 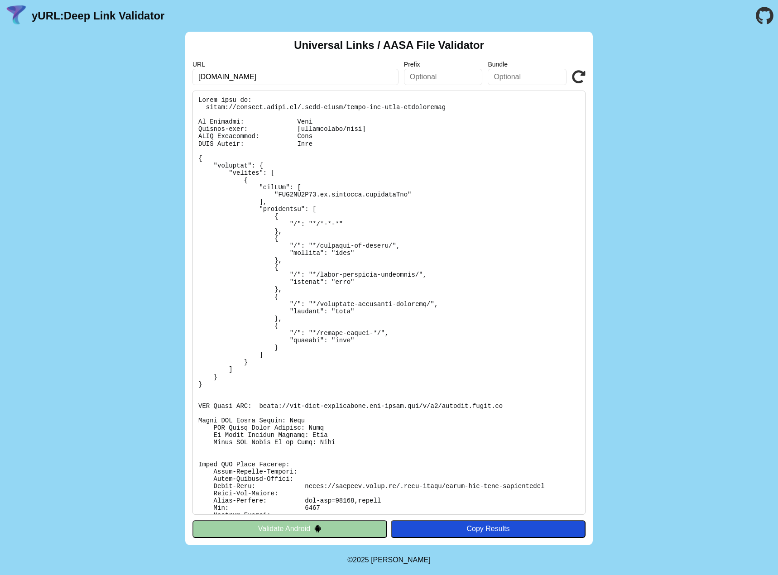 What do you see at coordinates (488, 529) in the screenshot?
I see `button: Copy Results` at bounding box center [488, 529].